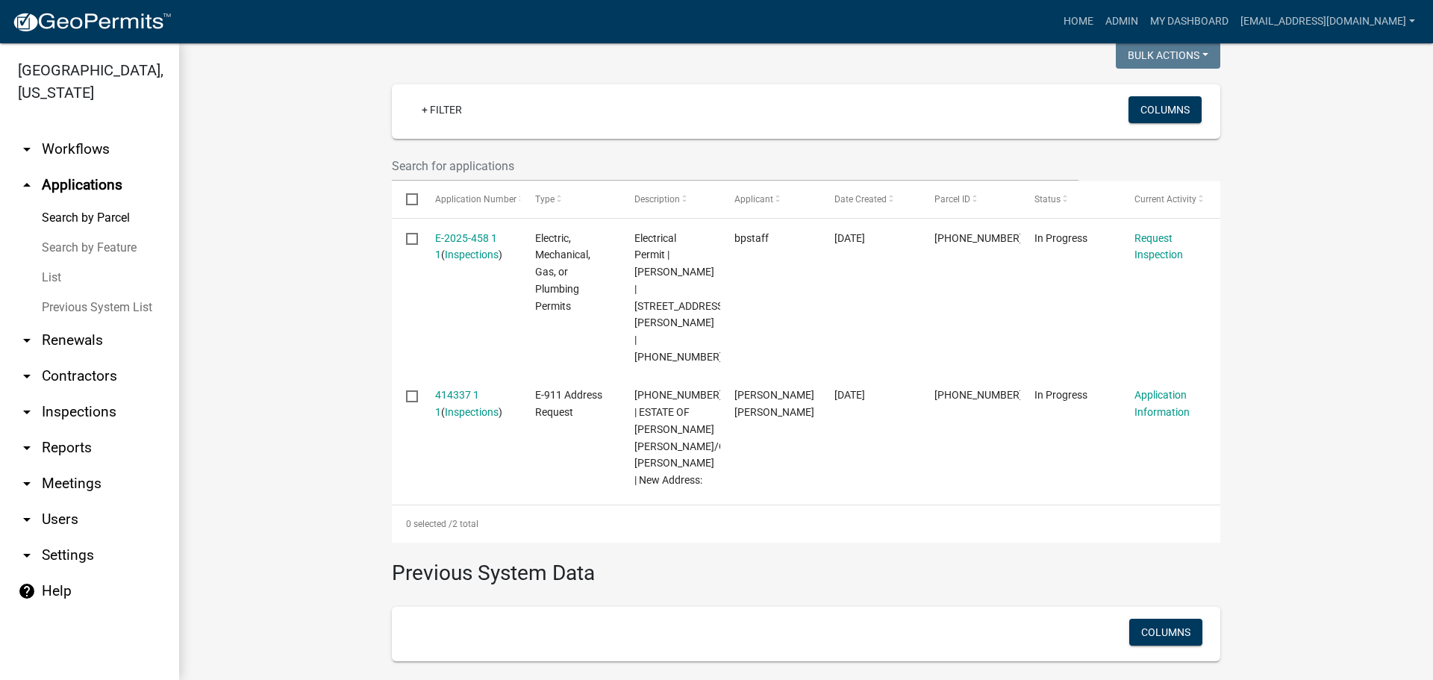  What do you see at coordinates (1158, 246) in the screenshot?
I see `a: Request Inspection` at bounding box center [1158, 246].